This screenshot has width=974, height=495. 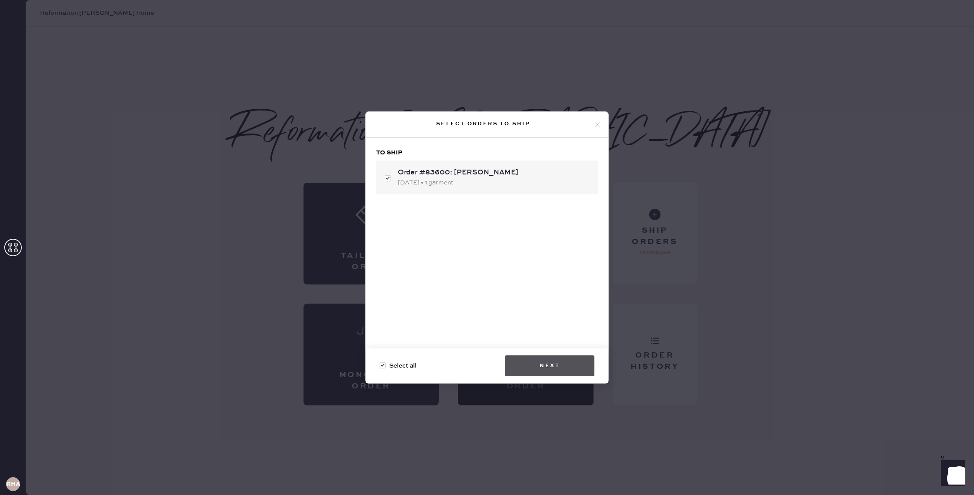 What do you see at coordinates (483, 124) in the screenshot?
I see `div: Select orders to ship` at bounding box center [483, 124].